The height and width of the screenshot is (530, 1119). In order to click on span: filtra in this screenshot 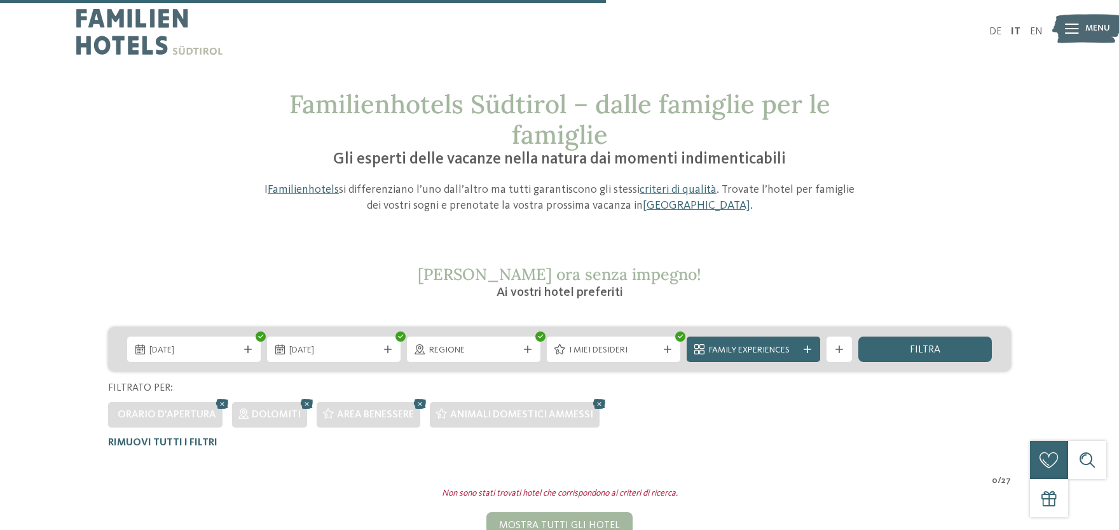, I will do `click(925, 350)`.